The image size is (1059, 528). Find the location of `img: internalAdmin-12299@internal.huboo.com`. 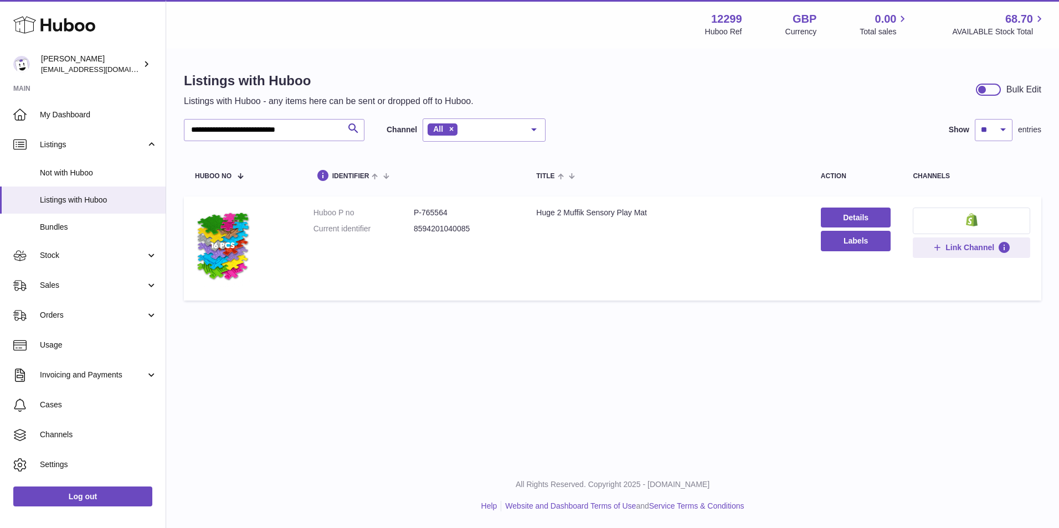

img: internalAdmin-12299@internal.huboo.com is located at coordinates (22, 64).